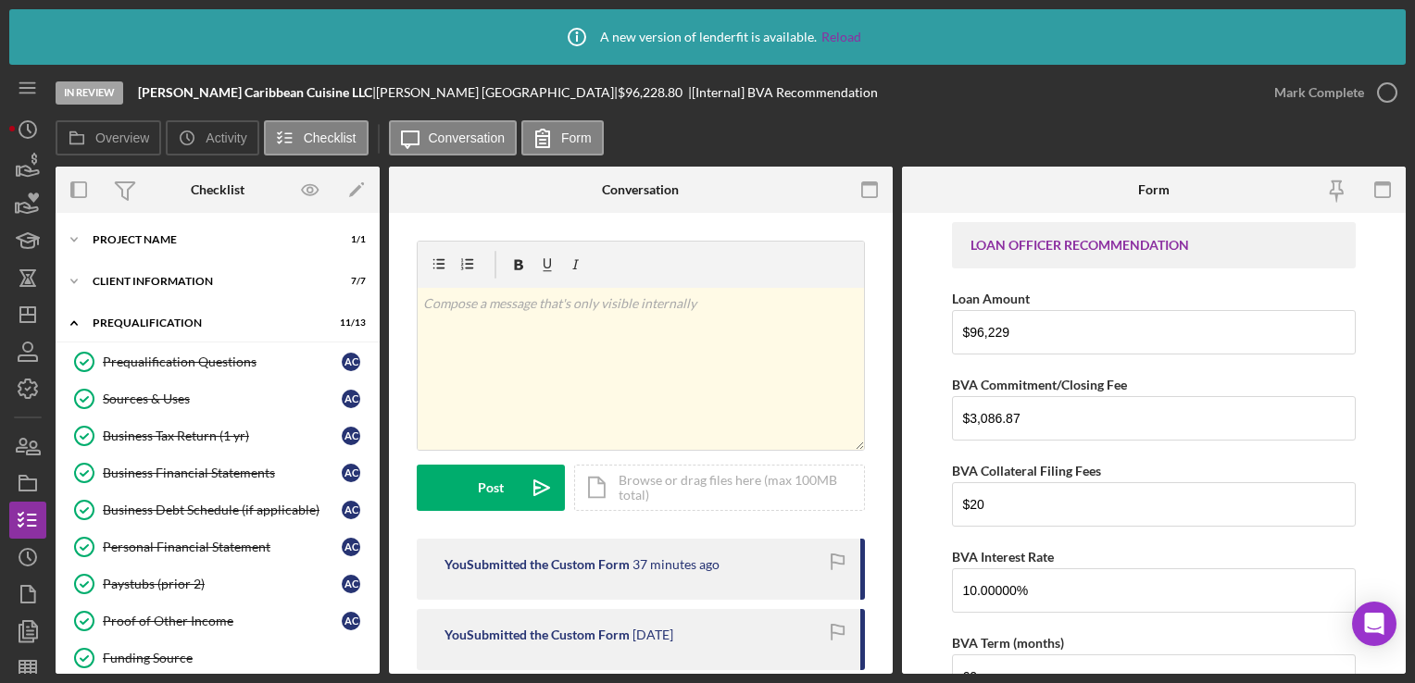 The width and height of the screenshot is (1415, 683). Describe the element at coordinates (236, 658) in the screenshot. I see `div: Funding Source` at that location.